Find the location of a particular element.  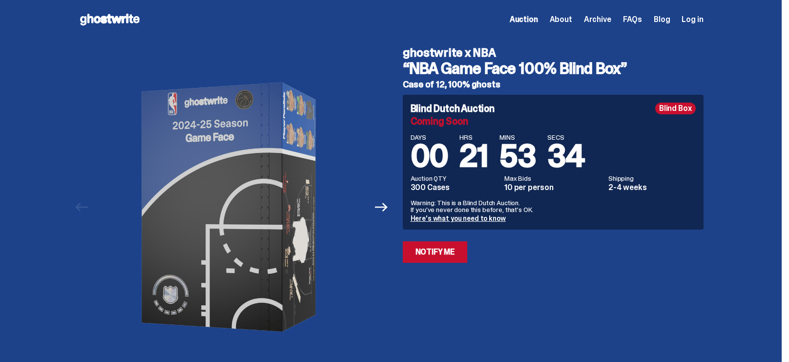

h4: Blind Dutch Auction is located at coordinates (453, 108).